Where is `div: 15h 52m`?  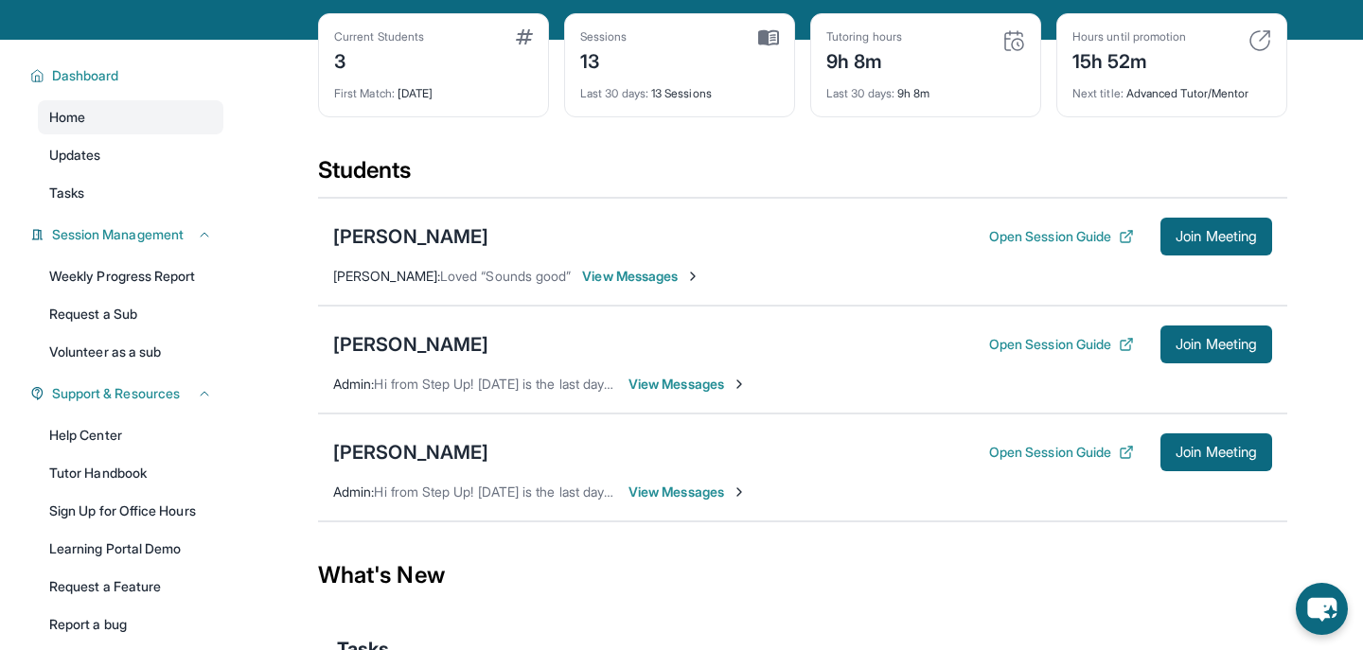 div: 15h 52m is located at coordinates (1130, 60).